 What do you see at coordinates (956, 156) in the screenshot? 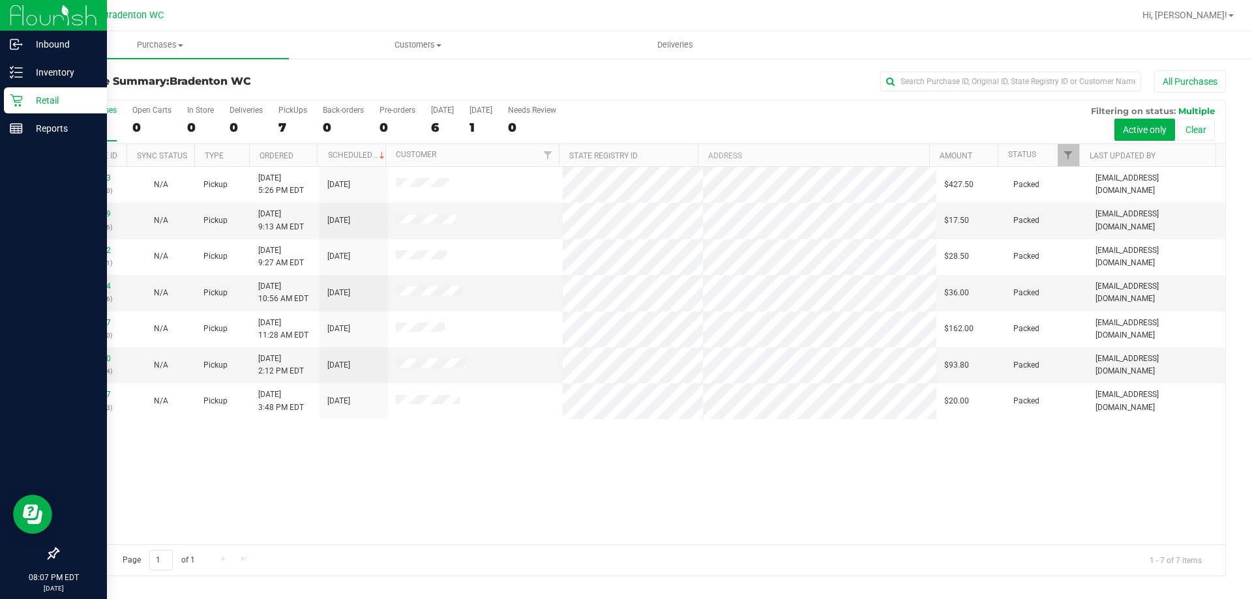
I see `a: Amount` at bounding box center [956, 156].